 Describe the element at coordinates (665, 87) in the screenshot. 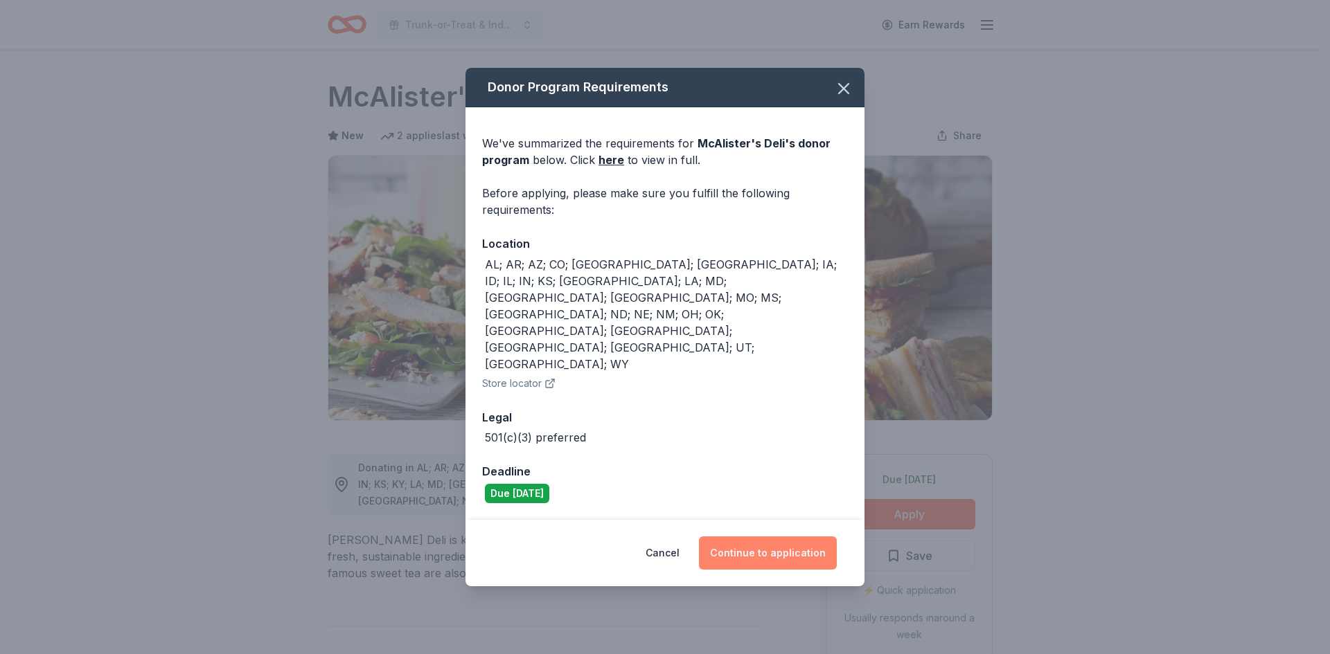

I see `div: Donor Program Requirements` at that location.